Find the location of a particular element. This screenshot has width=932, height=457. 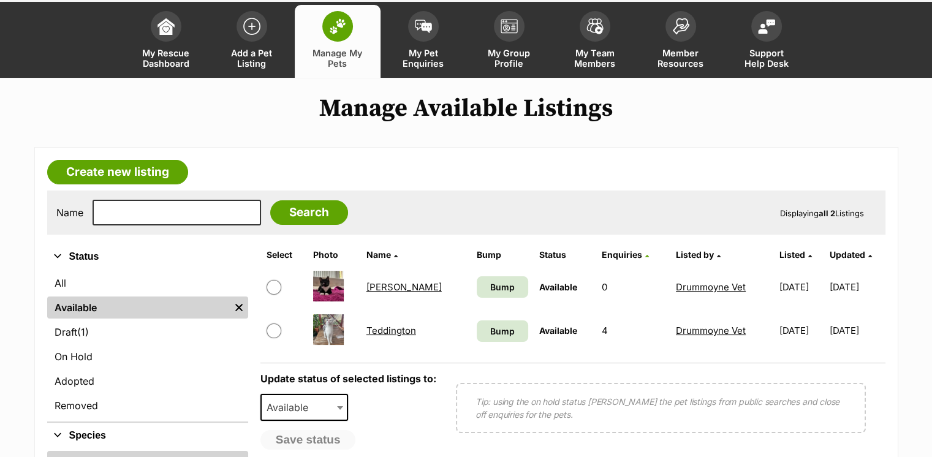

span: Listed is located at coordinates (793, 254).